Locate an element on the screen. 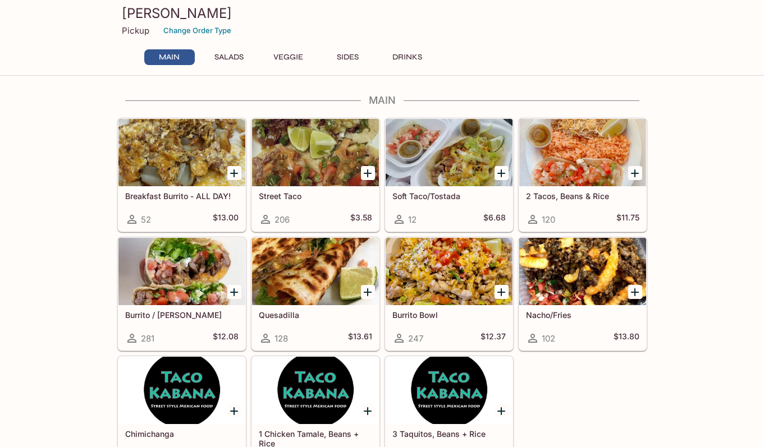 The image size is (764, 447). div: Nacho/Fries is located at coordinates (582, 272).